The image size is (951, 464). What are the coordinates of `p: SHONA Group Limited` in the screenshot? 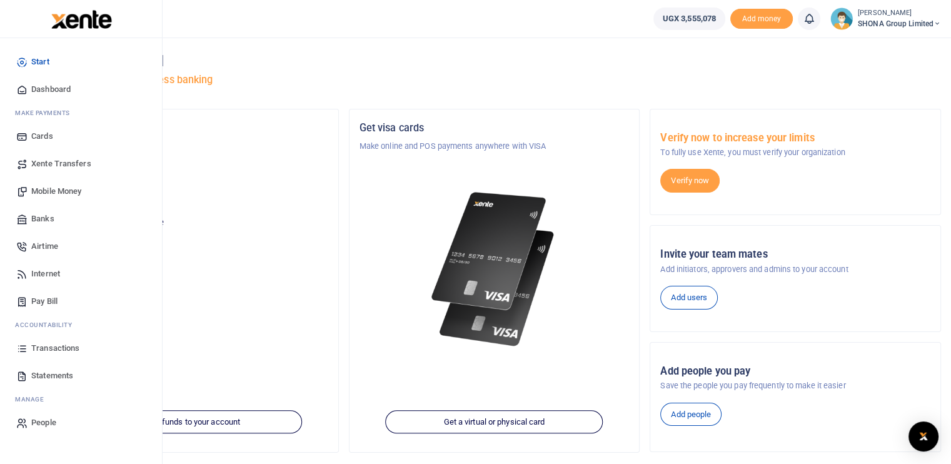 It's located at (193, 195).